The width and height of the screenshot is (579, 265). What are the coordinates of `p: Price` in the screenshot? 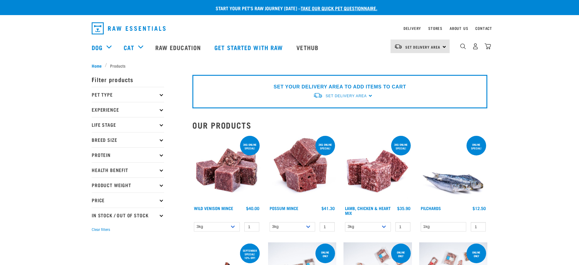 It's located at (128, 200).